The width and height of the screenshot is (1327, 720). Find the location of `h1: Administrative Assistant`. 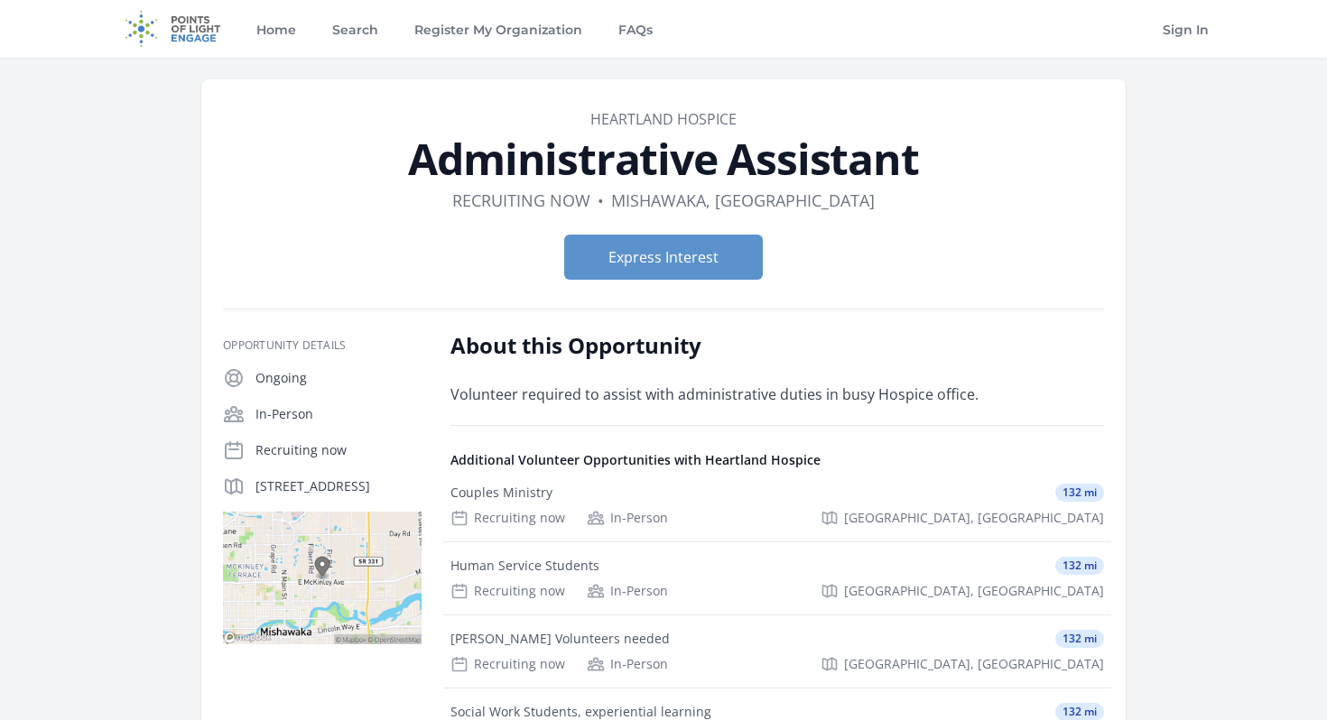

h1: Administrative Assistant is located at coordinates (663, 159).